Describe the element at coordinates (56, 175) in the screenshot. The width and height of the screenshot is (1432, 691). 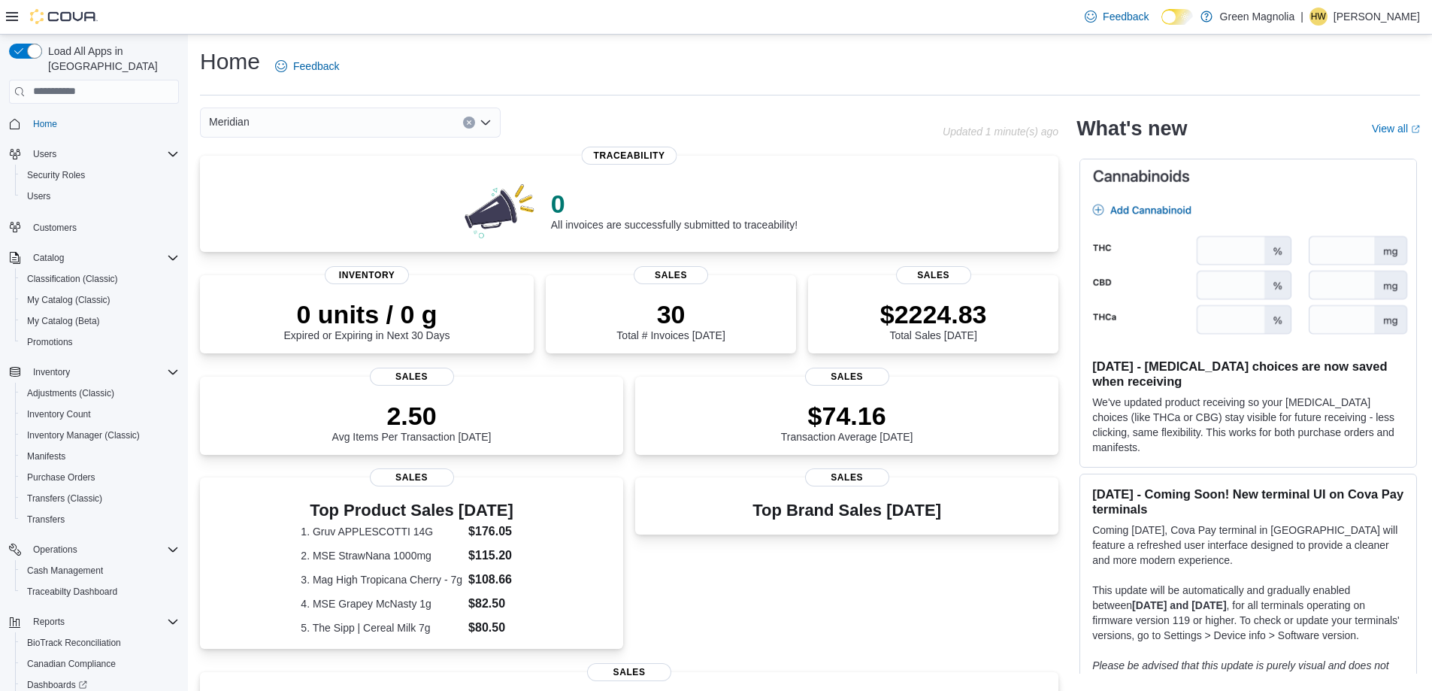
I see `span: Security Roles` at that location.